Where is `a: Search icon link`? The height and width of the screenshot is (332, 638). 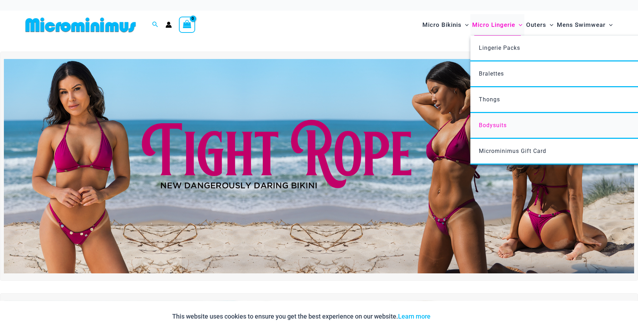 a: Search icon link is located at coordinates (155, 25).